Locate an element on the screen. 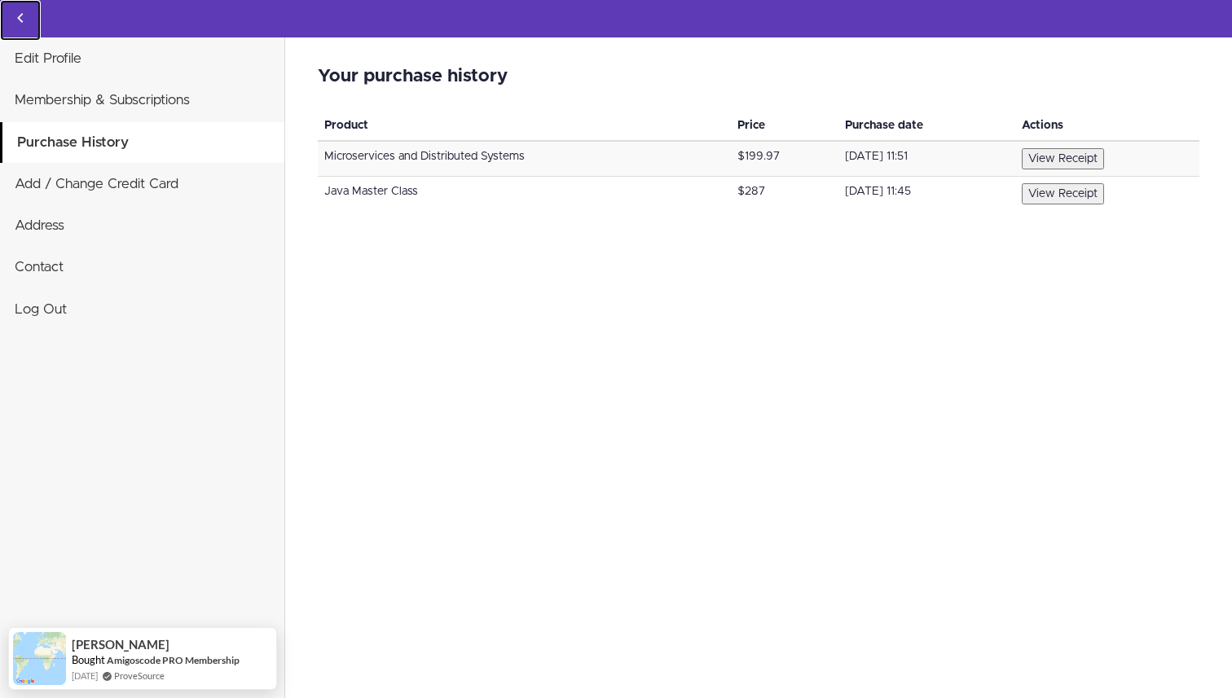 This screenshot has width=1232, height=698. svg: Back to courses is located at coordinates (20, 18).